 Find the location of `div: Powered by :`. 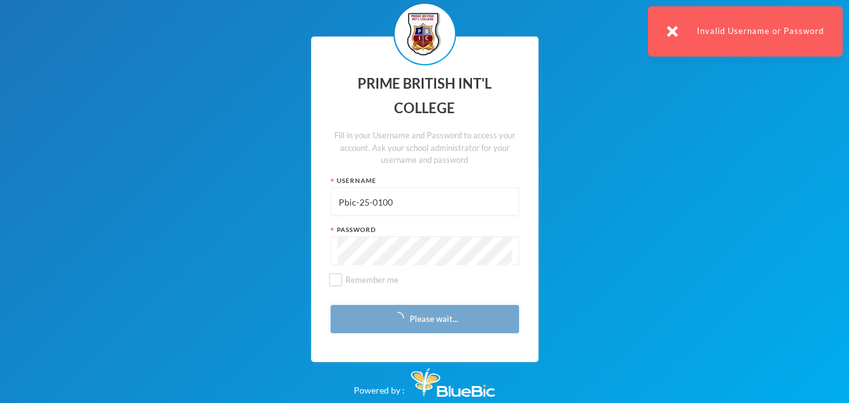

div: Powered by : is located at coordinates (424, 379).